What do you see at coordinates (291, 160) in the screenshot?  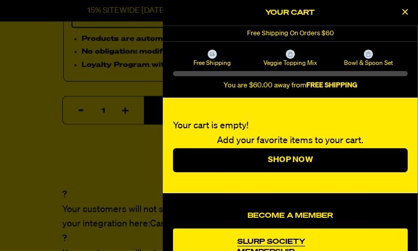 I see `a: Shop Now` at bounding box center [291, 160].